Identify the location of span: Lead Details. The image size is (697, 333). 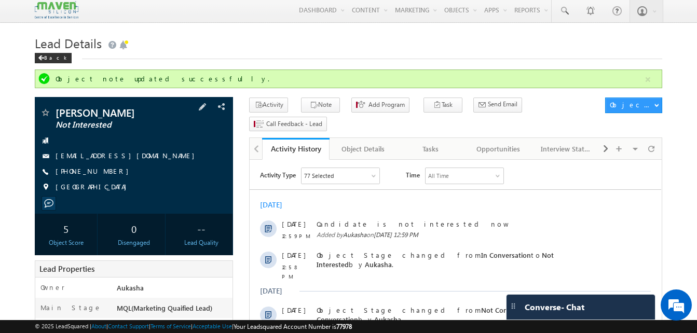
(68, 43).